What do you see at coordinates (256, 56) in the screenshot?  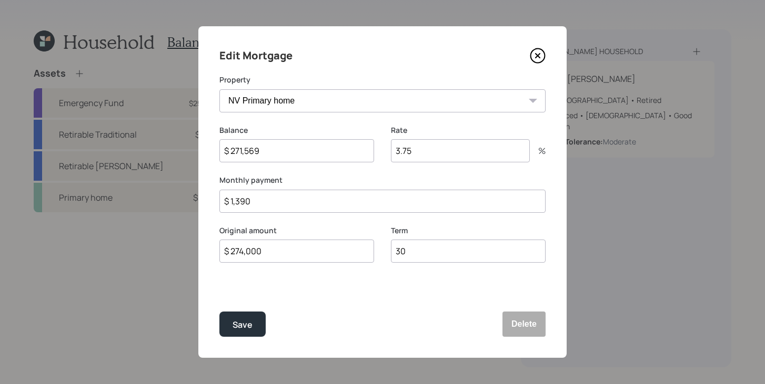 I see `h4: Edit Mortgage` at bounding box center [256, 56].